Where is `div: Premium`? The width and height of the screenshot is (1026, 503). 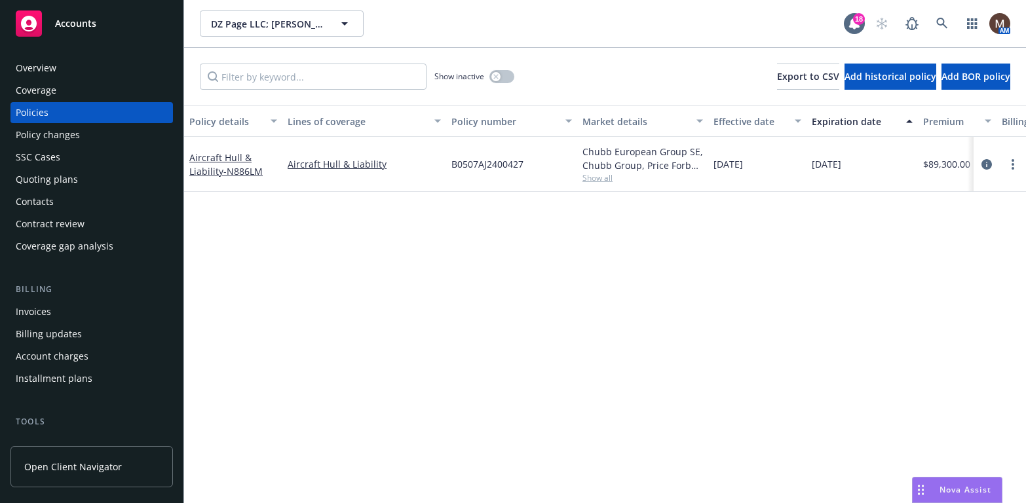 div: Premium is located at coordinates (950, 121).